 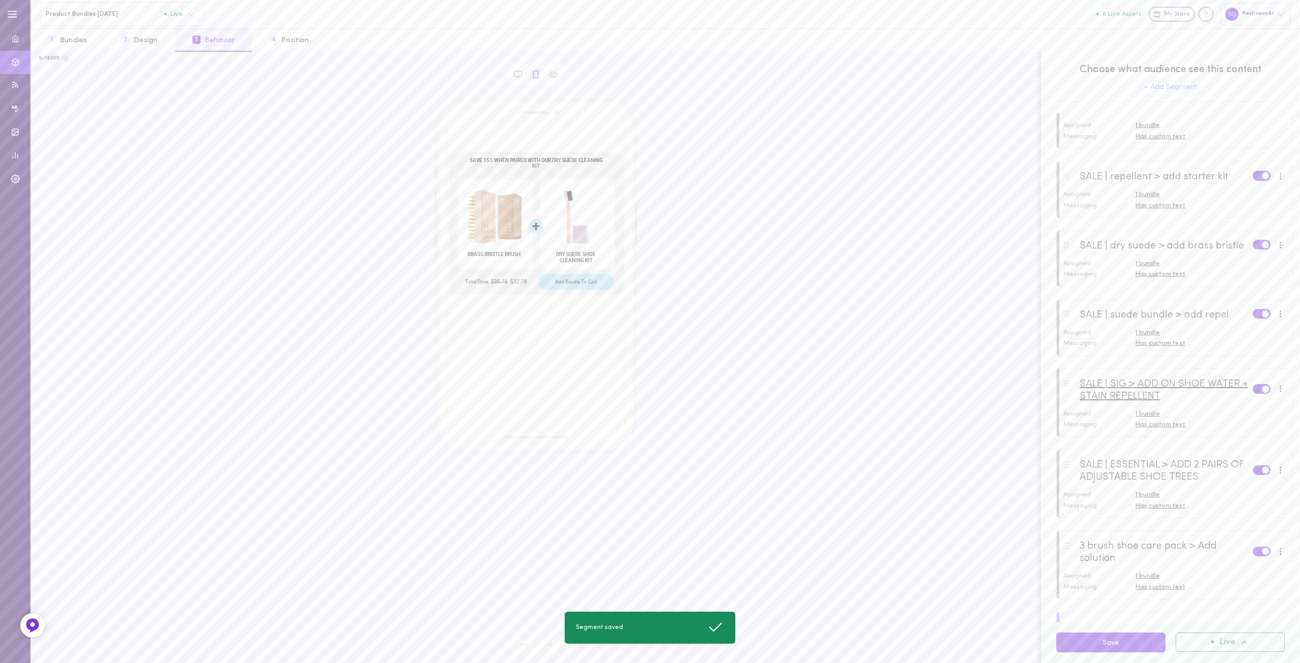 I want to click on div: SALE | SIG > ADD ON SHOE WATER + STAIN REPELLENT, so click(x=1166, y=390).